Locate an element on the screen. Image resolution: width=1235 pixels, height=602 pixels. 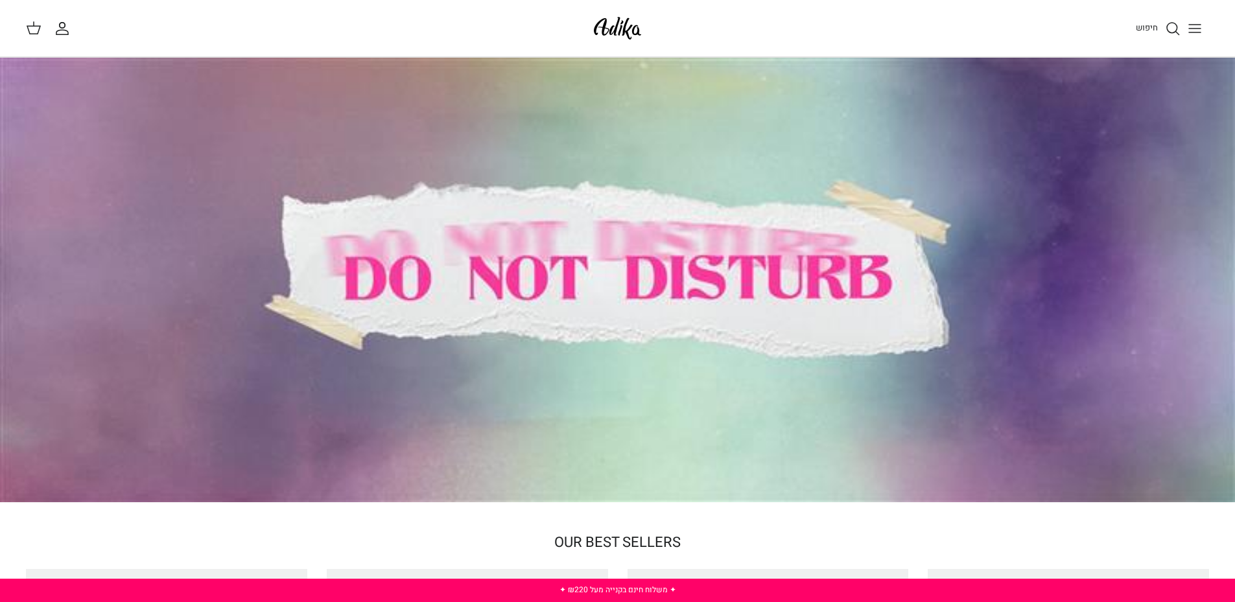
img: Adika IL is located at coordinates (617, 28).